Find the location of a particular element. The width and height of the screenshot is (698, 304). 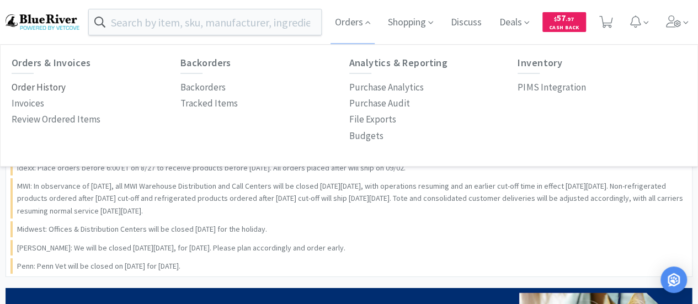

p: PIMS Integration is located at coordinates (551, 87).